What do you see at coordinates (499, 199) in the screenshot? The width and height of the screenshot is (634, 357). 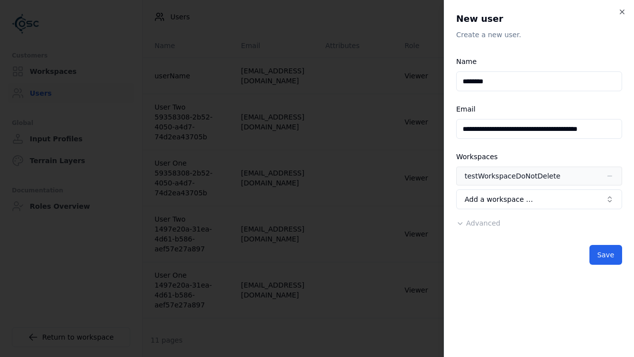 I see `span: Add a workspace …` at bounding box center [499, 199].